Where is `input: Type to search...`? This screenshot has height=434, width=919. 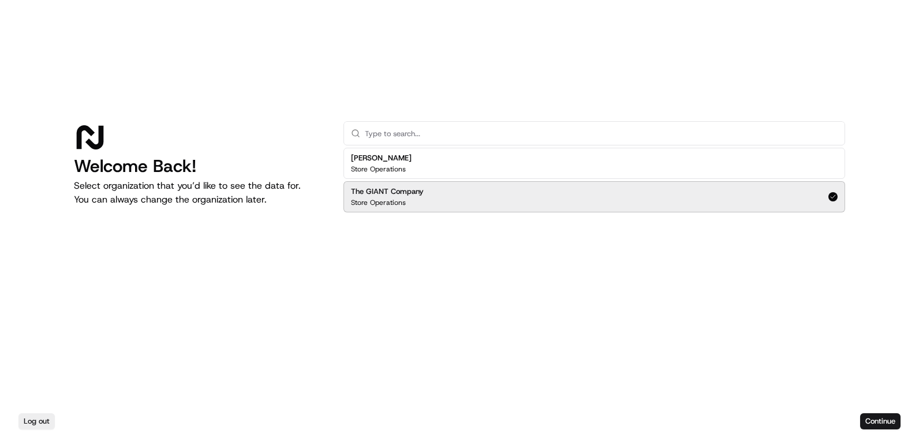
input: Type to search... is located at coordinates (601, 133).